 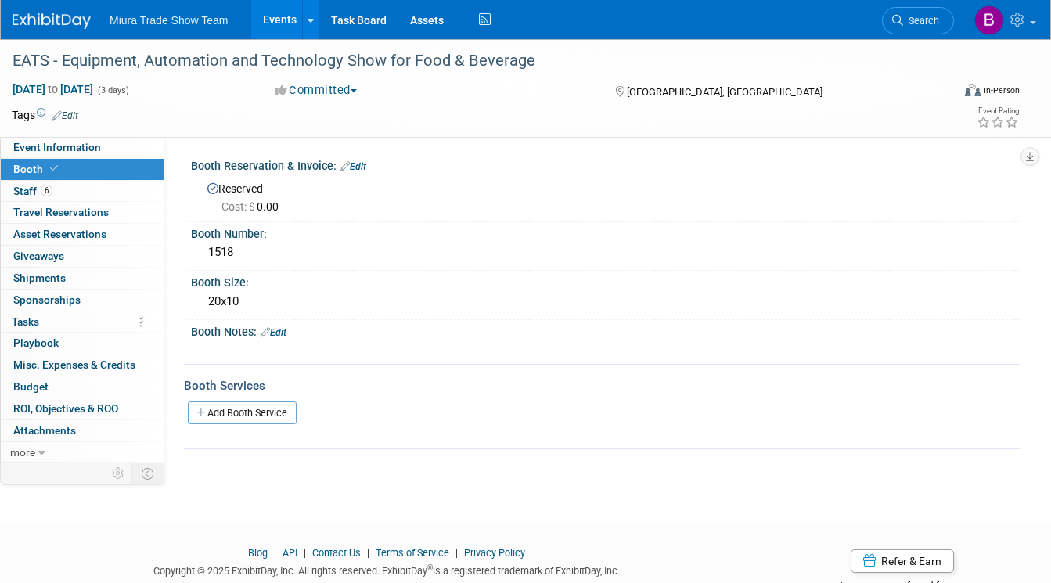 What do you see at coordinates (903, 561) in the screenshot?
I see `a: Refer & Earn` at bounding box center [903, 561].